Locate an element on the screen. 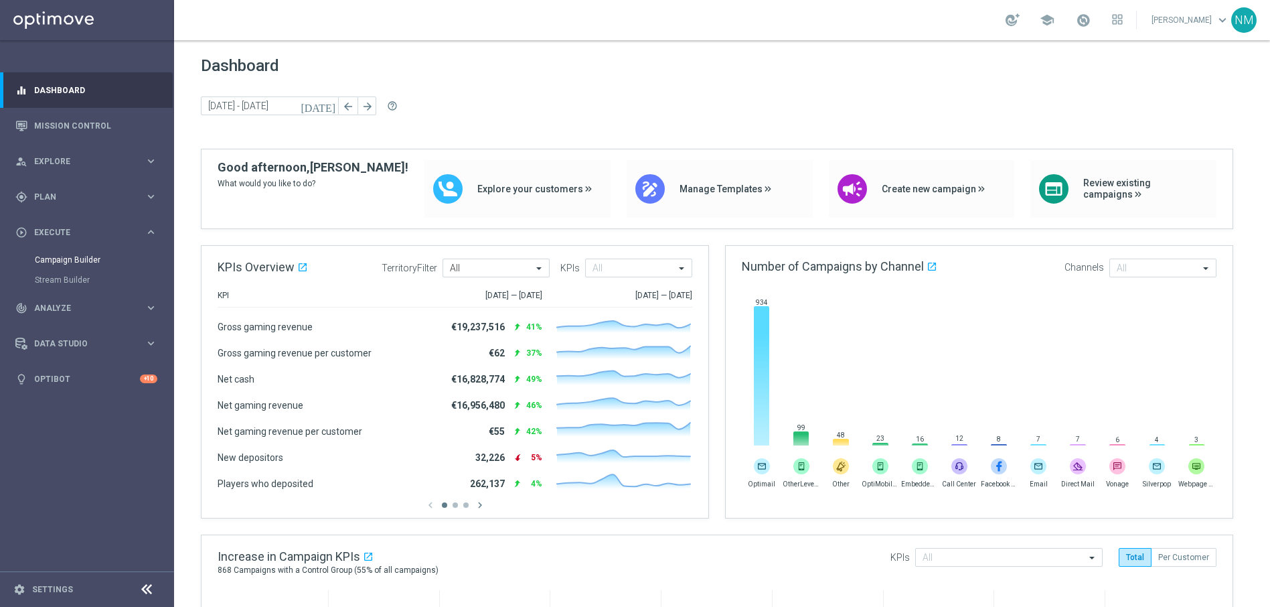 The width and height of the screenshot is (1270, 607). i: track_changes is located at coordinates (21, 308).